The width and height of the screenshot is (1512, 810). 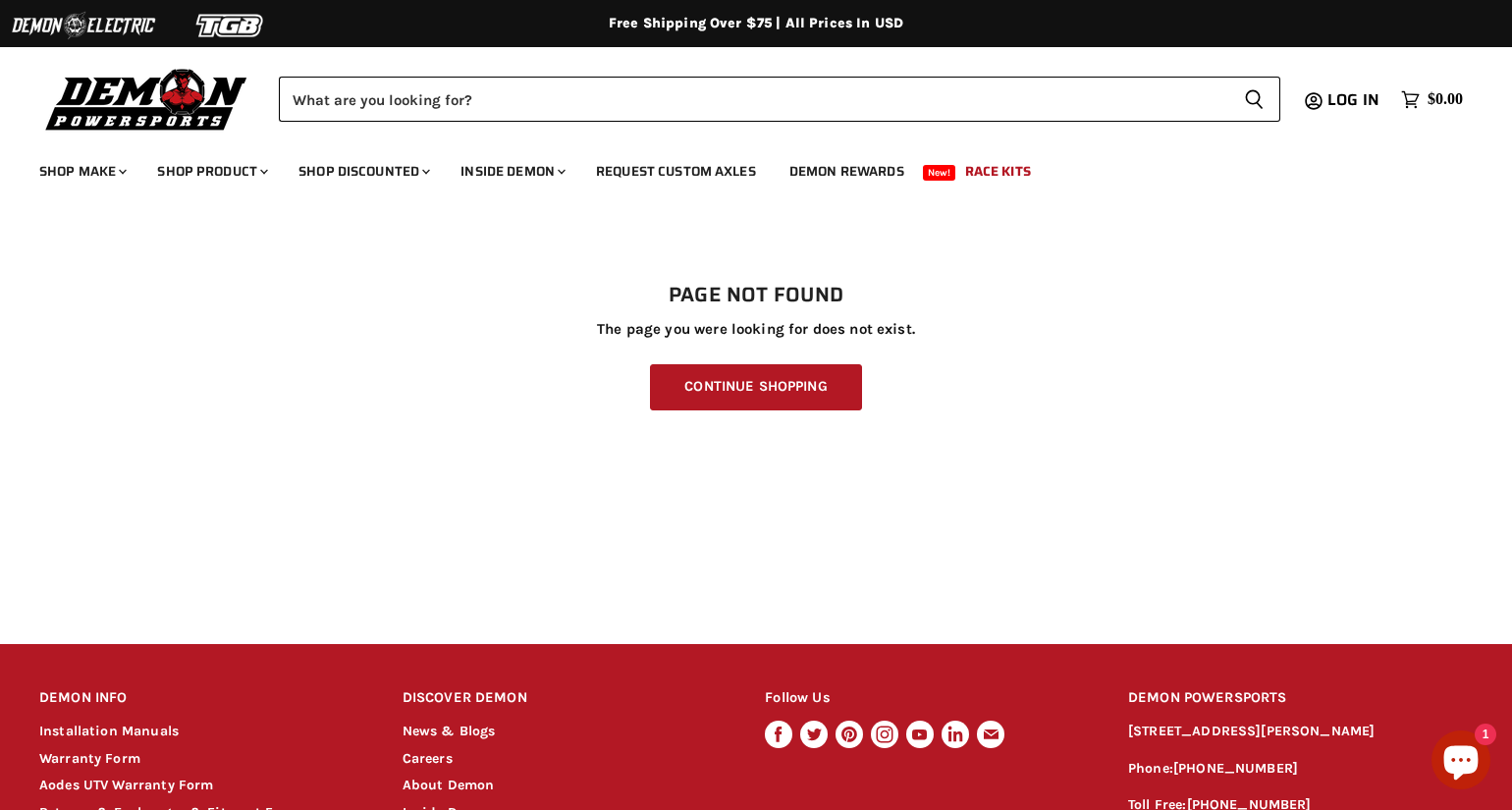 What do you see at coordinates (146, 99) in the screenshot?
I see `img: Demon Powersports` at bounding box center [146, 99].